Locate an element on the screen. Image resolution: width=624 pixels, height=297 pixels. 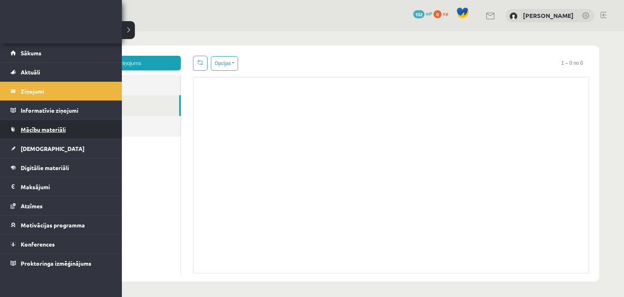
span: 0 is located at coordinates (438, 14).